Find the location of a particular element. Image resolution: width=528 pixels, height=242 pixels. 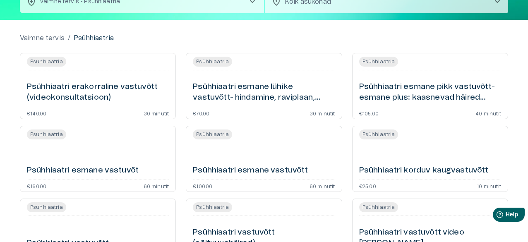

p: €100.00 is located at coordinates (202, 186).